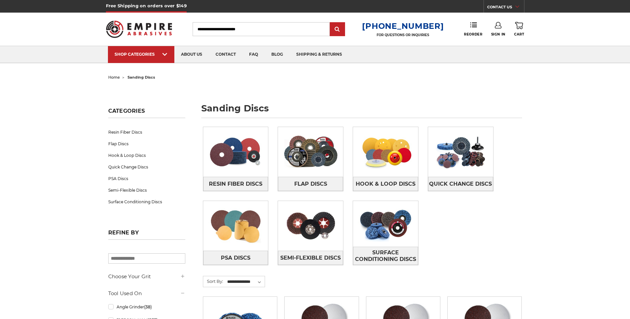 The height and width of the screenshot is (319, 630). What do you see at coordinates (473, 29) in the screenshot?
I see `a: Reorder` at bounding box center [473, 29].